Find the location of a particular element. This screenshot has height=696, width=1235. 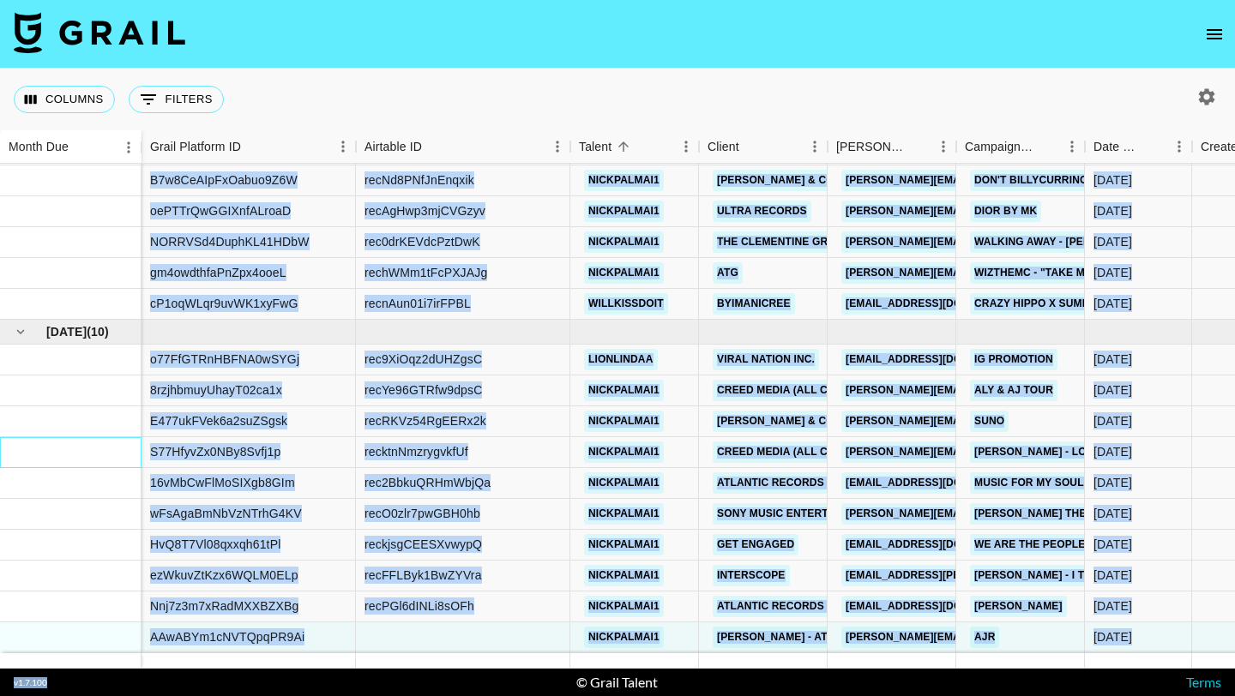

div: recnAun01i7irFPBL is located at coordinates (418, 304).